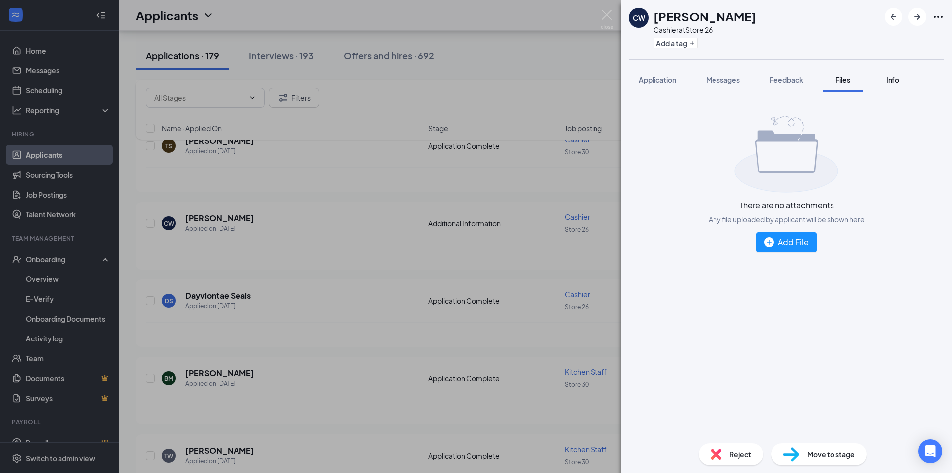  Describe the element at coordinates (786, 80) in the screenshot. I see `span: Feedback` at that location.